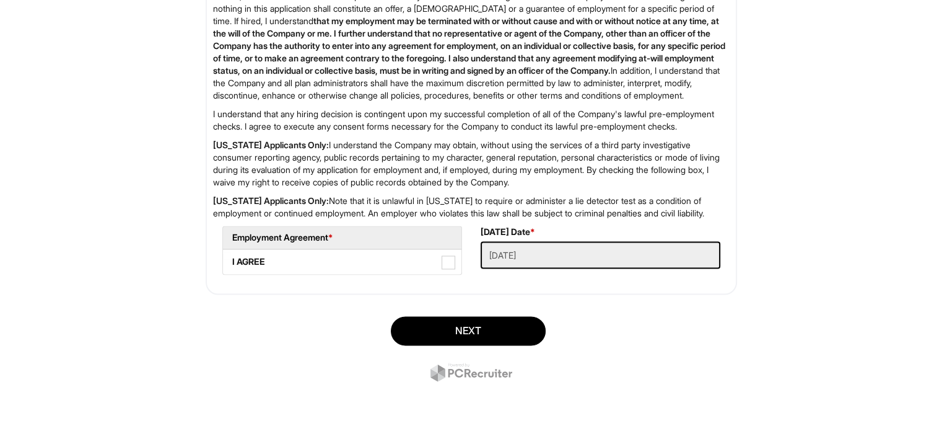 The image size is (942, 431). Describe the element at coordinates (472, 120) in the screenshot. I see `p: I understand that any hiring decision is contingent upon my successful completion of all of the C...` at that location.